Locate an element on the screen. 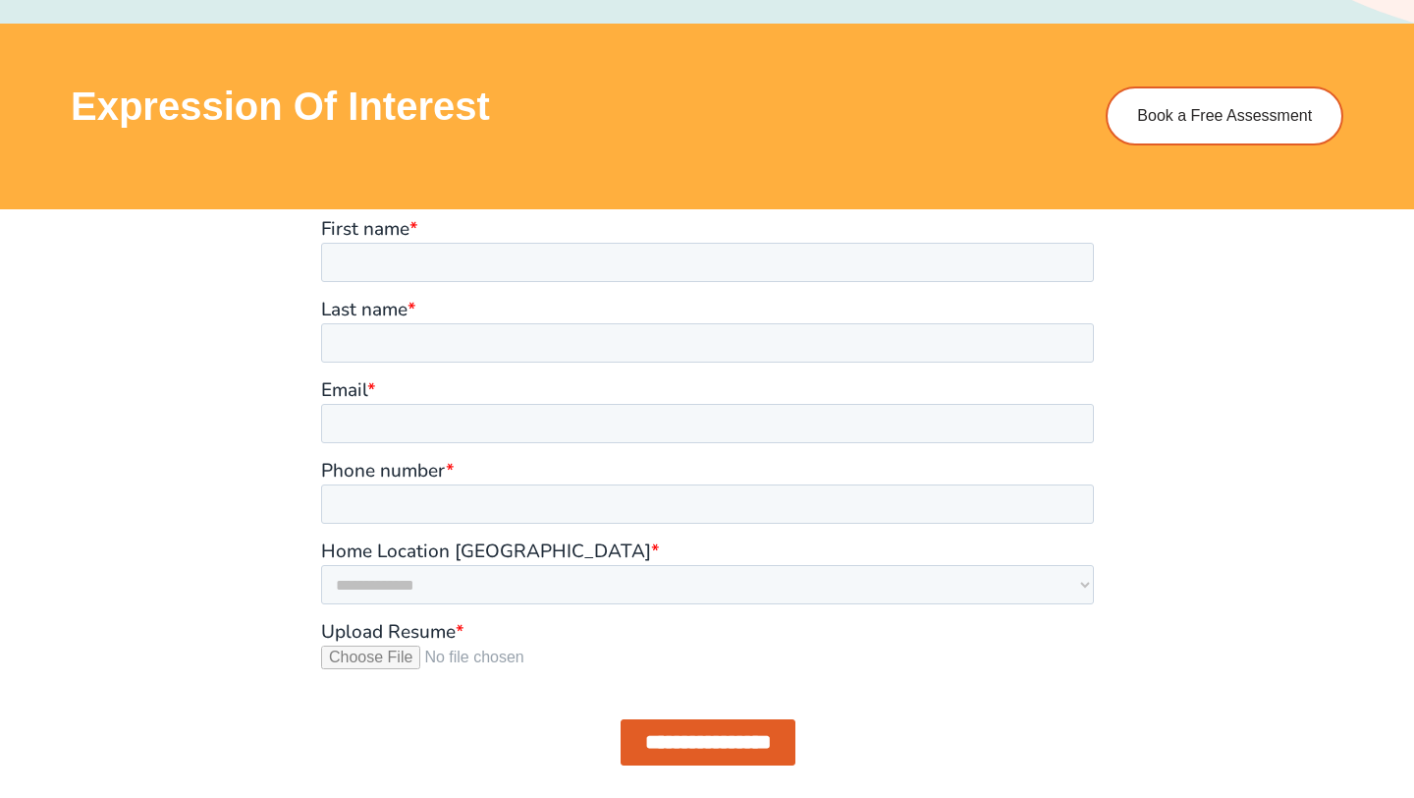  h3: Expression of Interest is located at coordinates (572, 106).